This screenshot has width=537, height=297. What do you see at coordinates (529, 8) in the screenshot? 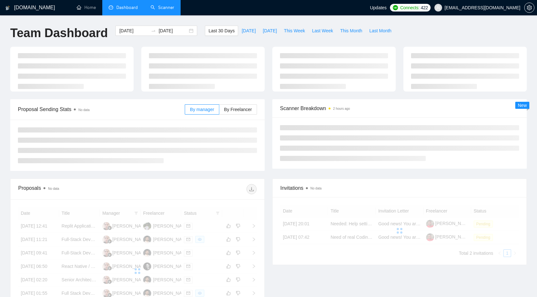
I see `span: setting` at bounding box center [529, 8].